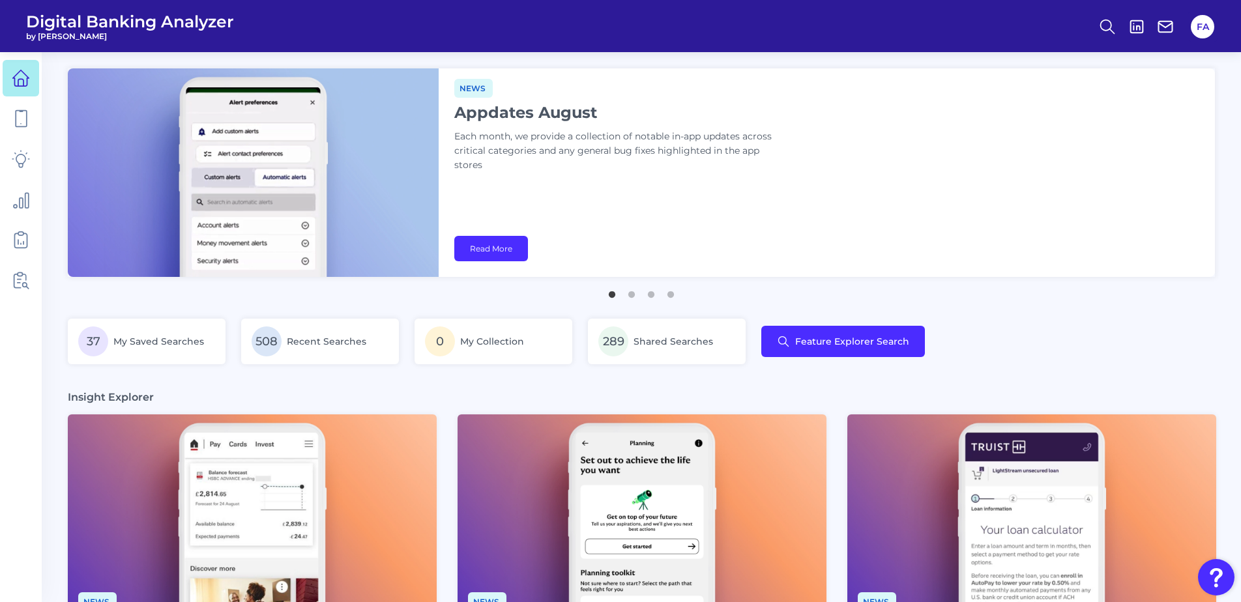 This screenshot has width=1241, height=602. What do you see at coordinates (440, 341) in the screenshot?
I see `span: 0` at bounding box center [440, 341].